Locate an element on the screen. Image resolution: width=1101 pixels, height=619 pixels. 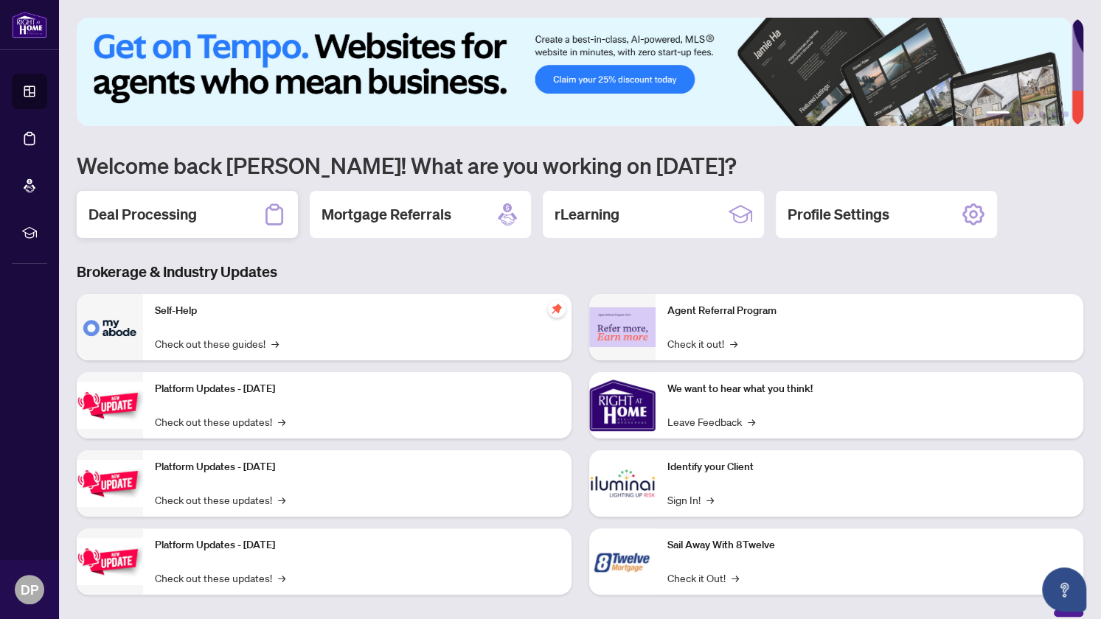
p: Identify your Client is located at coordinates (869, 467).